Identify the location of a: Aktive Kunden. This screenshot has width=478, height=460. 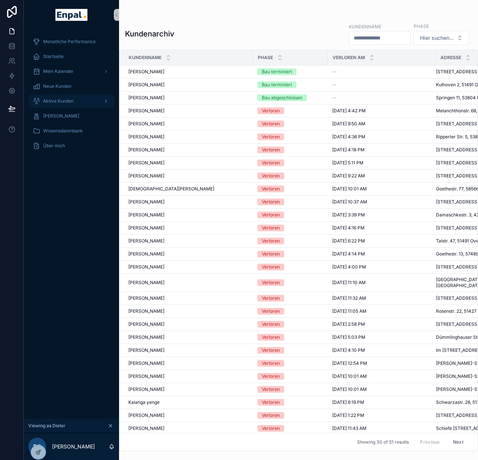
(71, 101).